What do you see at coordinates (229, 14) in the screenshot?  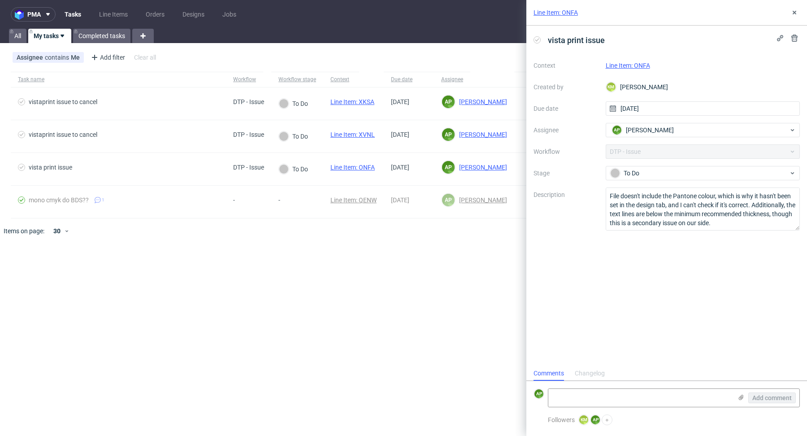 I see `a: Jobs` at bounding box center [229, 14].